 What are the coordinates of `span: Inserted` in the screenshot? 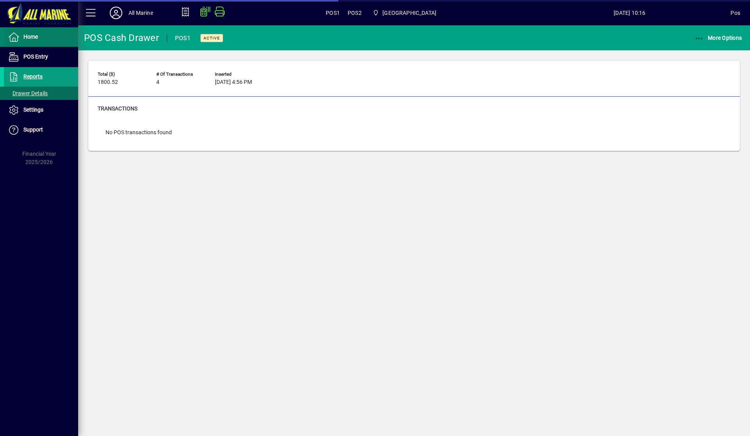 It's located at (238, 74).